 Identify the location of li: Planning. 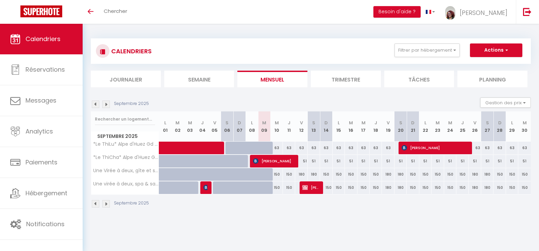
(492, 79).